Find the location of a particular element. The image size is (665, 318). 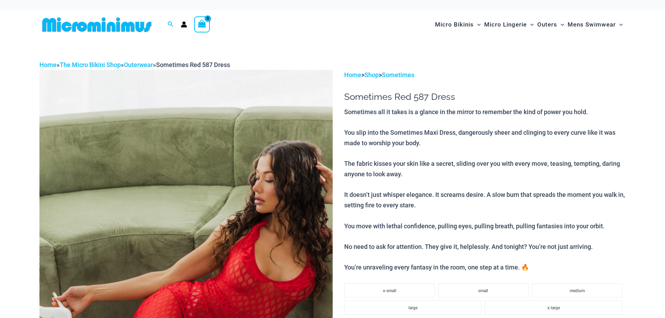

a: View Shopping Cart, empty is located at coordinates (202, 24).